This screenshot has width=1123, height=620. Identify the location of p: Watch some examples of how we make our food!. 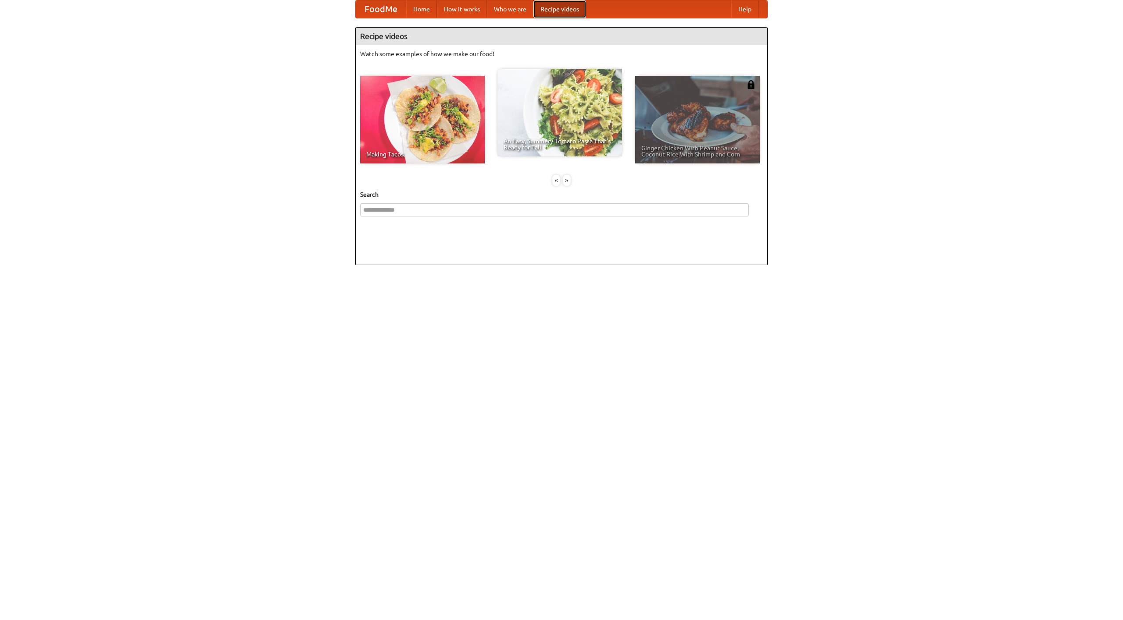
(561, 54).